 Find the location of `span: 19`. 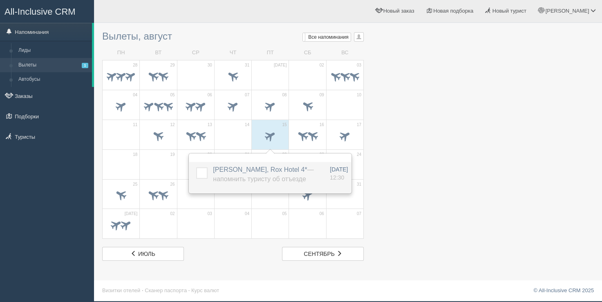

span: 19 is located at coordinates (172, 155).